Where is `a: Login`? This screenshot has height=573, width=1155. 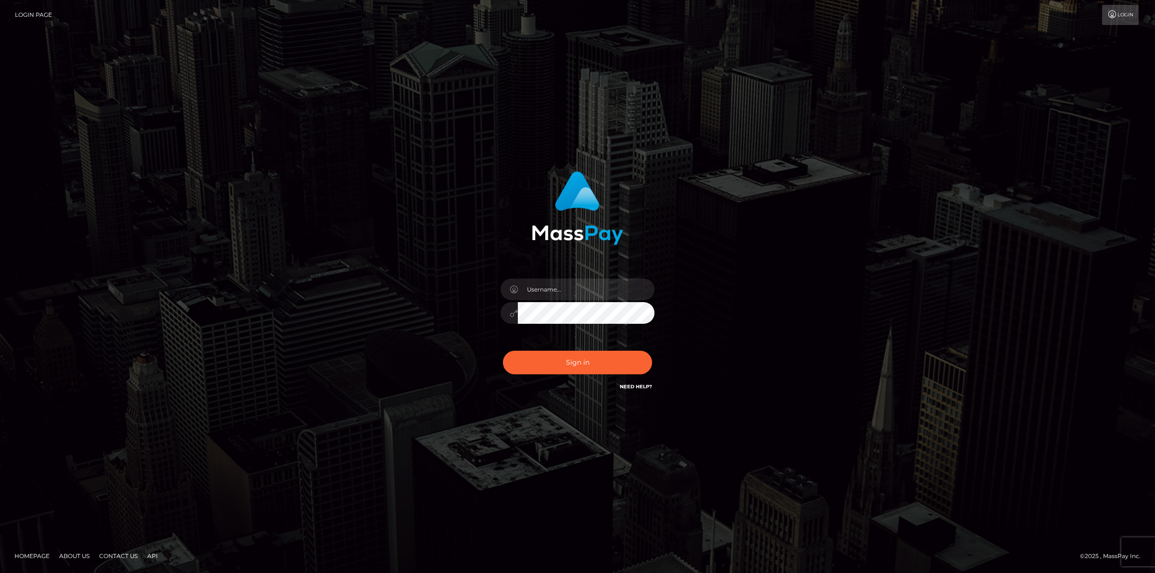
a: Login is located at coordinates (1120, 15).